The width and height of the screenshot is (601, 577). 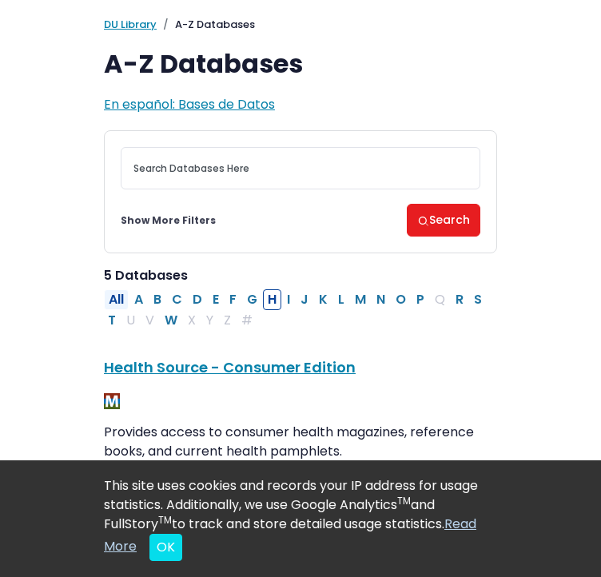 What do you see at coordinates (116, 300) in the screenshot?
I see `button: All` at bounding box center [116, 300].